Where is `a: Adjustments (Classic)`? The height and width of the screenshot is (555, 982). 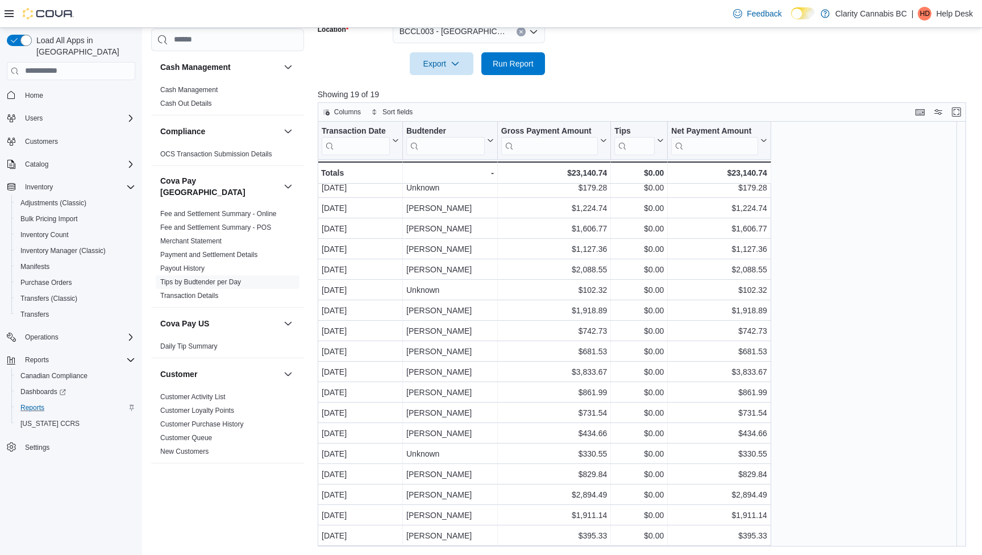 a: Adjustments (Classic) is located at coordinates (53, 203).